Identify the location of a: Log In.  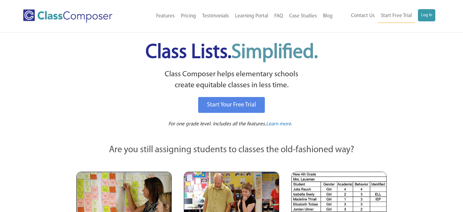
(427, 15).